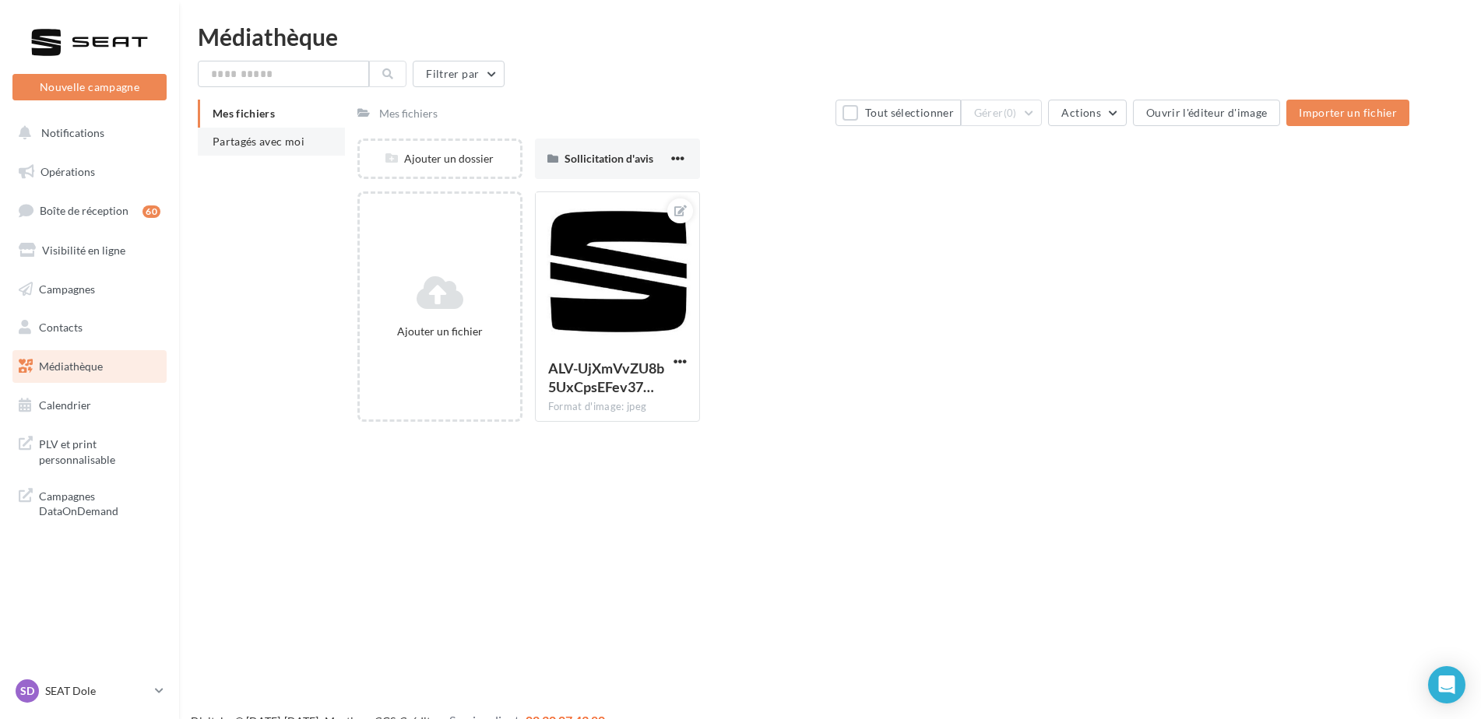 The width and height of the screenshot is (1481, 719). I want to click on a: Visibilité en ligne, so click(90, 251).